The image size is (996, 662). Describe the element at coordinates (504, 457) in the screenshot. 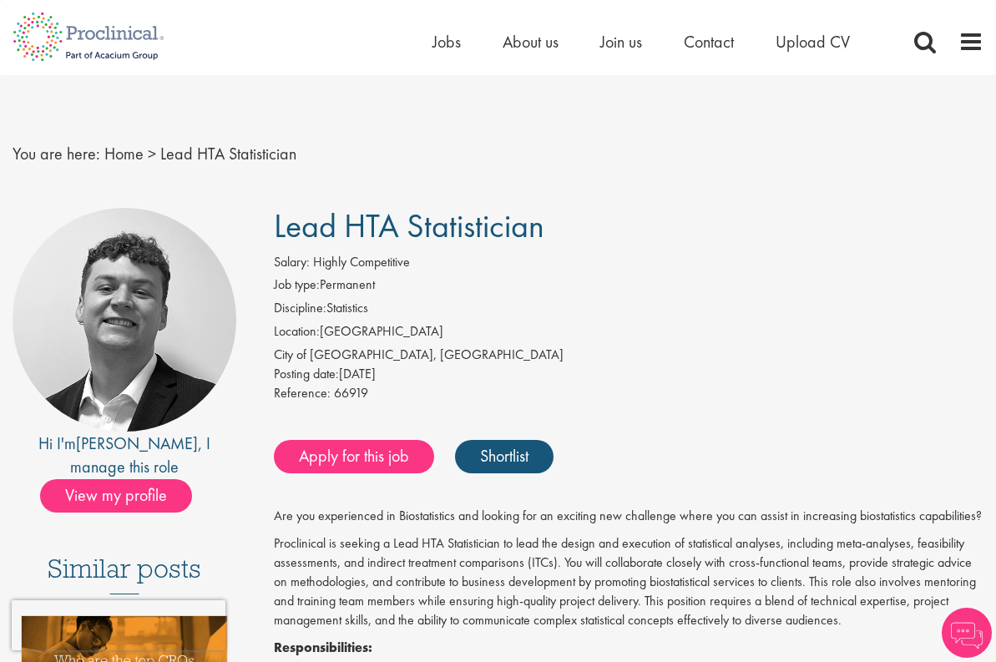

I see `a: Shortlist` at that location.